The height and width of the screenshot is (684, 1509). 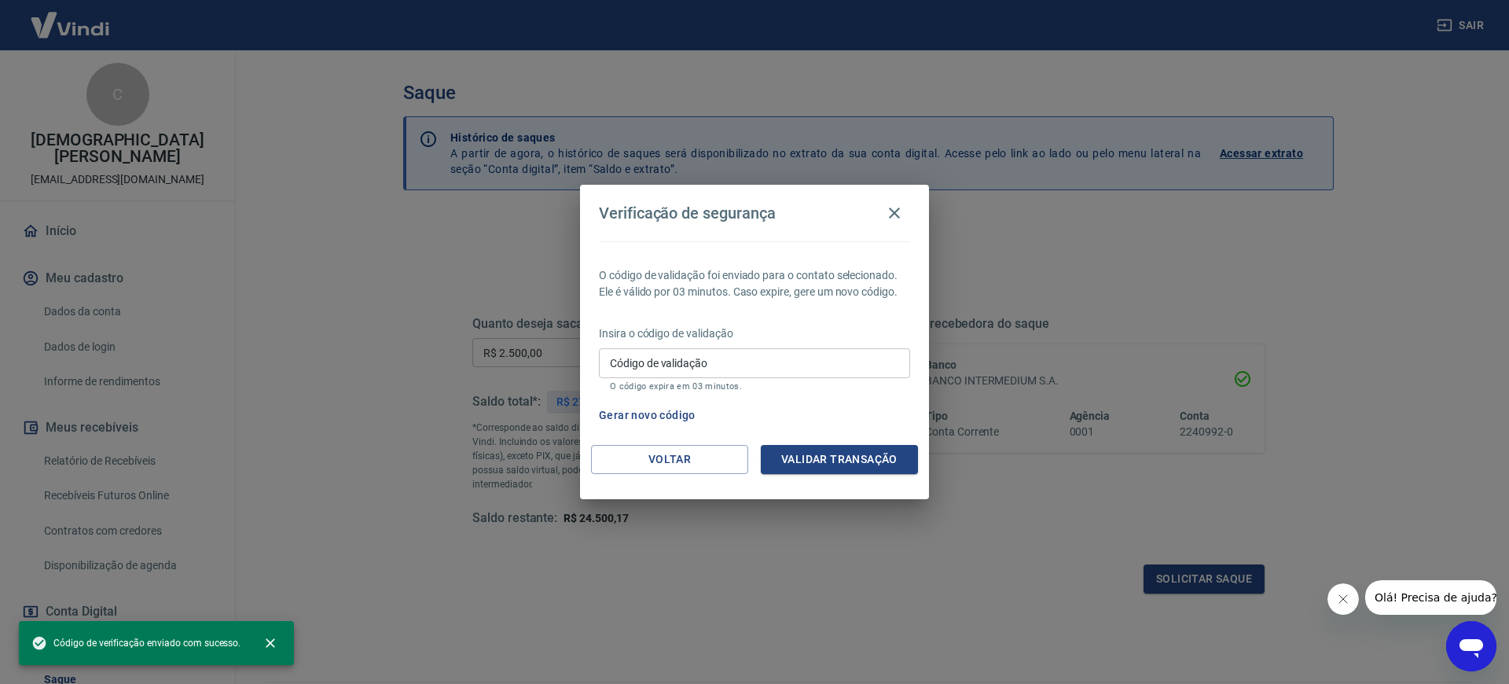 What do you see at coordinates (687, 213) in the screenshot?
I see `h4: Verificação de segurança` at bounding box center [687, 213].